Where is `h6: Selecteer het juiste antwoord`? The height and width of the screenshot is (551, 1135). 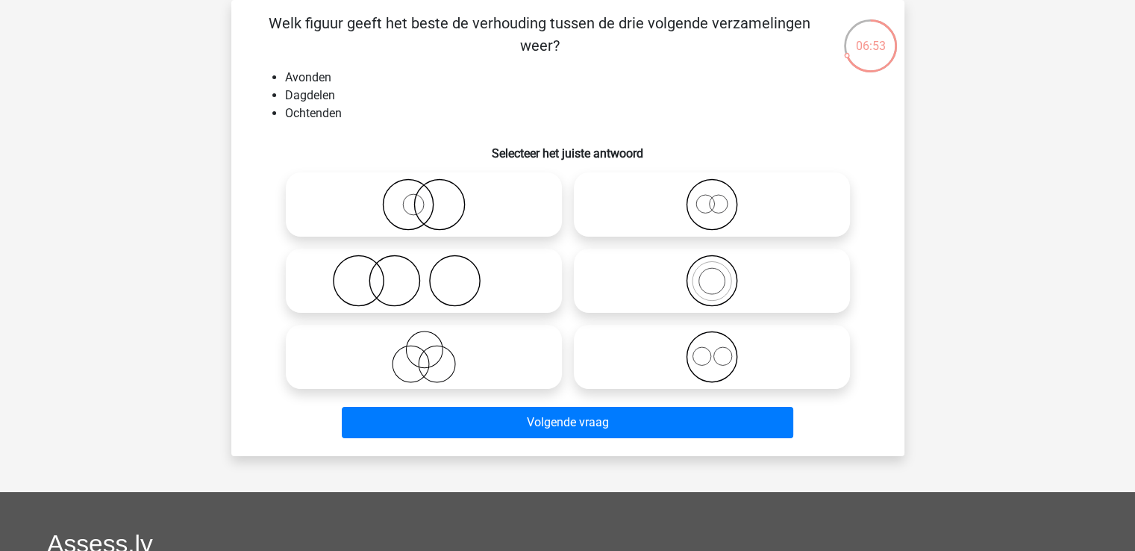 h6: Selecteer het juiste antwoord is located at coordinates (568, 147).